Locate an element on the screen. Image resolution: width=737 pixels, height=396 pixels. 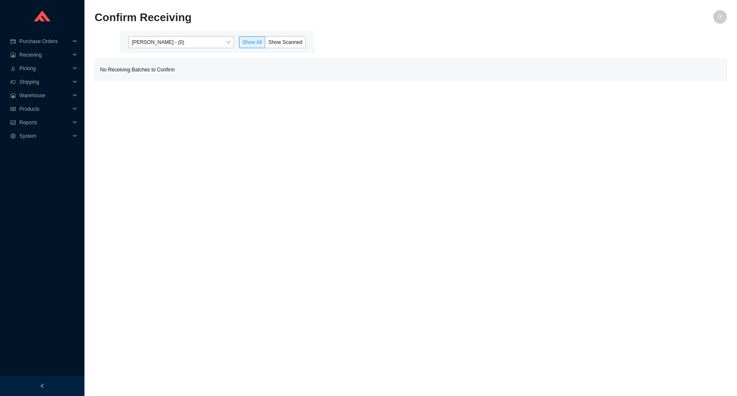
span: Reports is located at coordinates (45, 122).